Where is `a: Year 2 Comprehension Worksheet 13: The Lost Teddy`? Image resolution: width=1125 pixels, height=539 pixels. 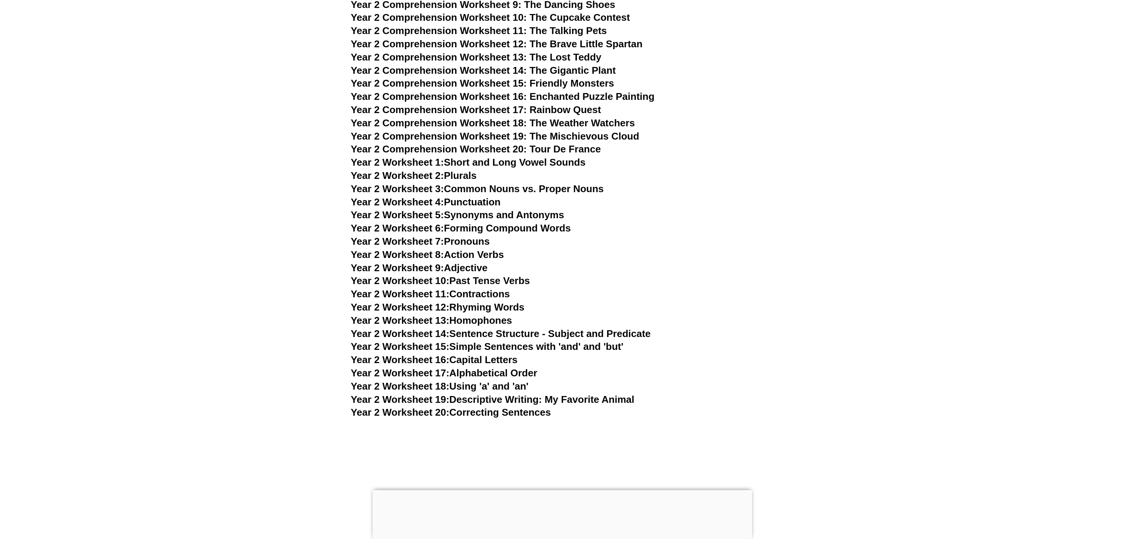 a: Year 2 Comprehension Worksheet 13: The Lost Teddy is located at coordinates (476, 57).